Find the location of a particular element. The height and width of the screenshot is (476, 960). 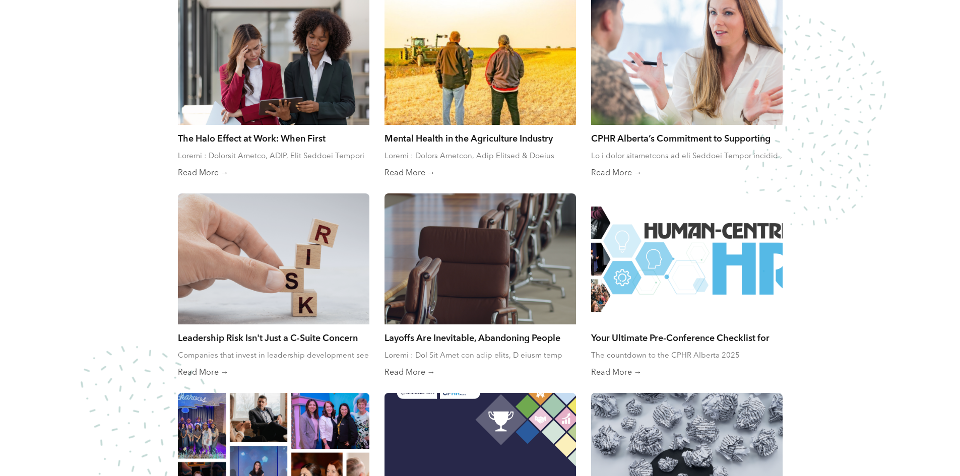

div: Companies that invest in leadership development see real returns. According to Brandon Hall Group... is located at coordinates (274, 356).